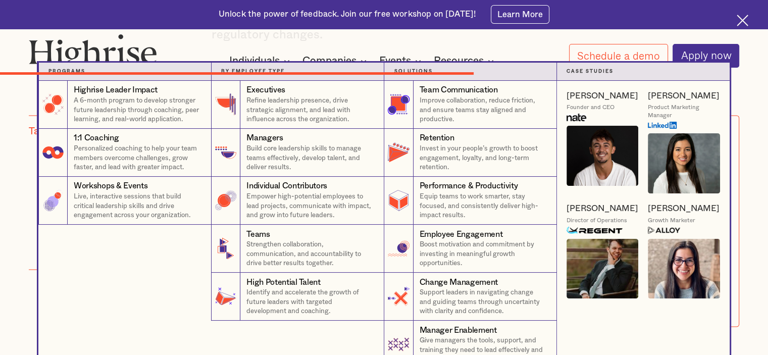 This screenshot has height=355, width=768. I want to click on p: Personalized coaching to help your team members overcome challenges, grow faster, and lead with g..., so click(137, 158).